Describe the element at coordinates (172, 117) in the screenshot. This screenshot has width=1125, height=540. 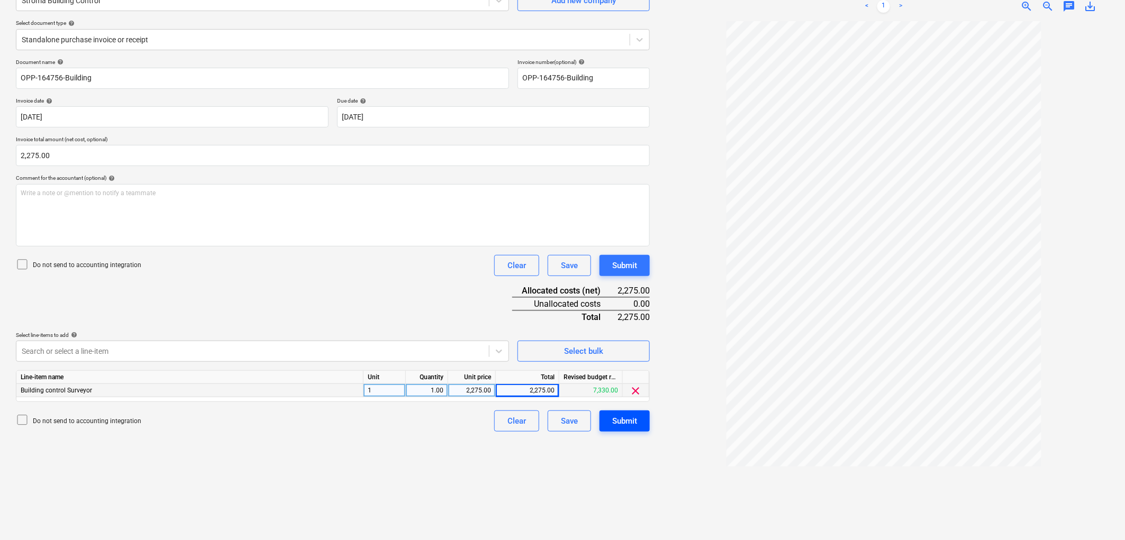
I see `input: Invoice date not specified` at that location.